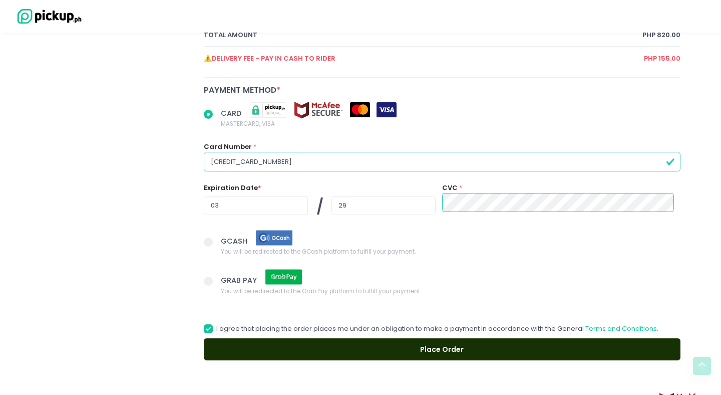 The image size is (721, 395). I want to click on span: MASTERCARD, VISA, so click(308, 124).